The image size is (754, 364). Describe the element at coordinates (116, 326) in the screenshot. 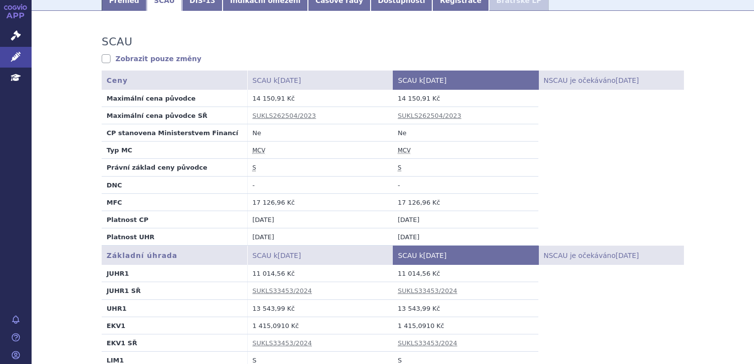

I see `strong: EKV1` at that location.